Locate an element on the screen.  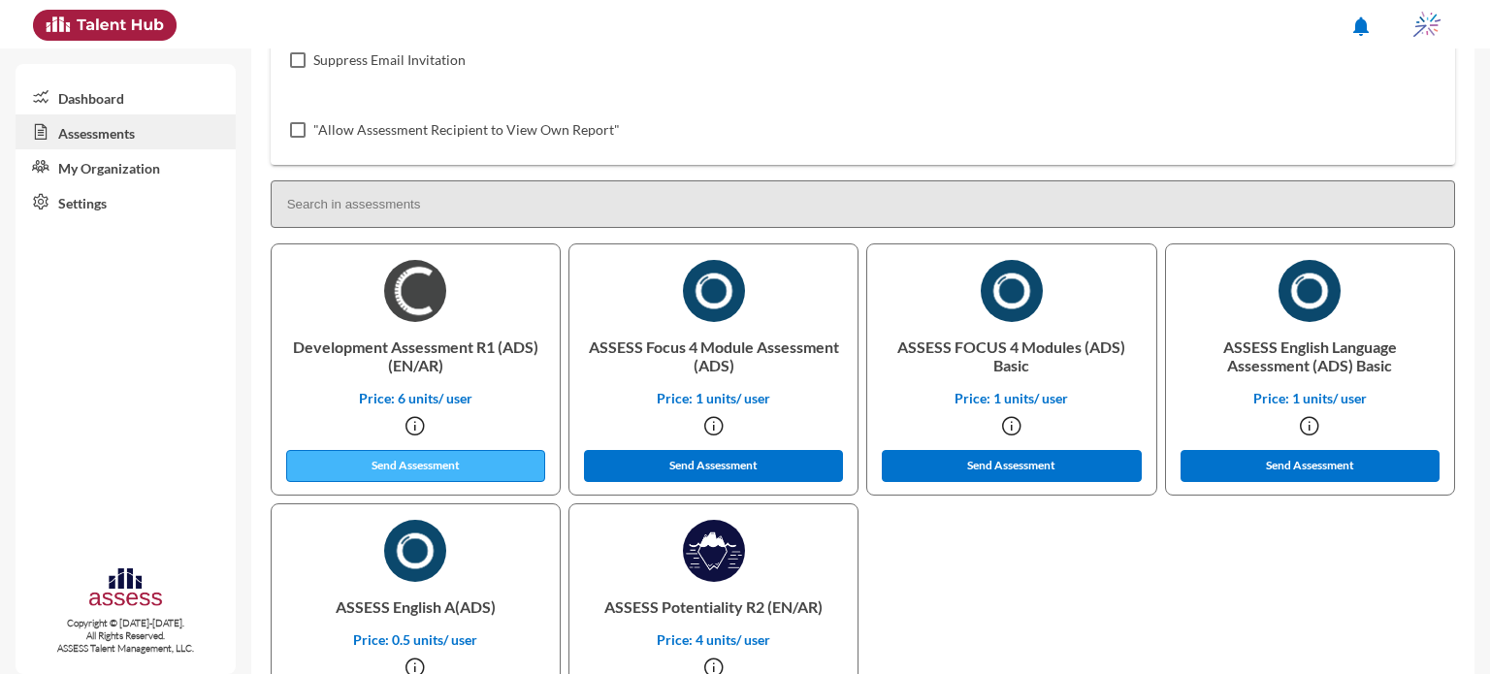
mat-icon: notifications is located at coordinates (1361, 26).